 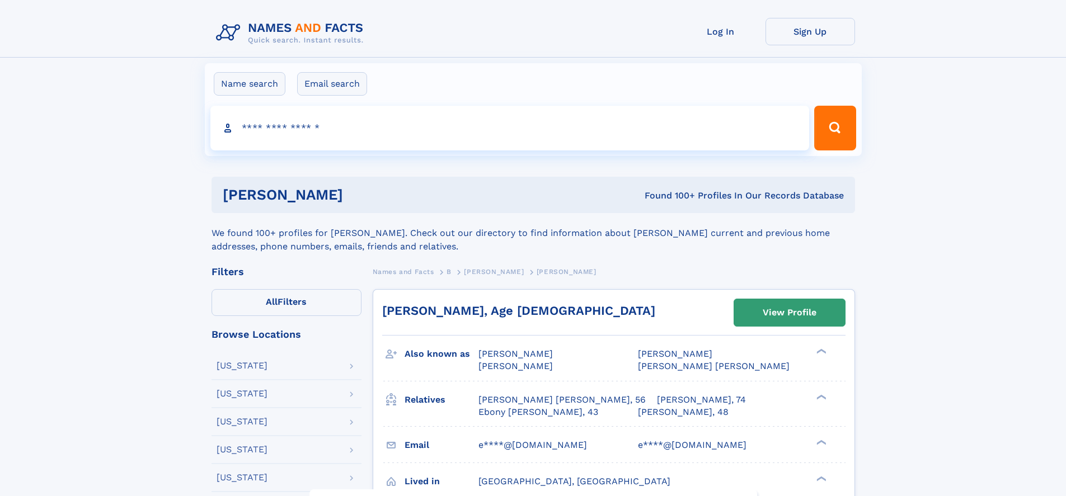 I want to click on a: Names and Facts, so click(x=403, y=271).